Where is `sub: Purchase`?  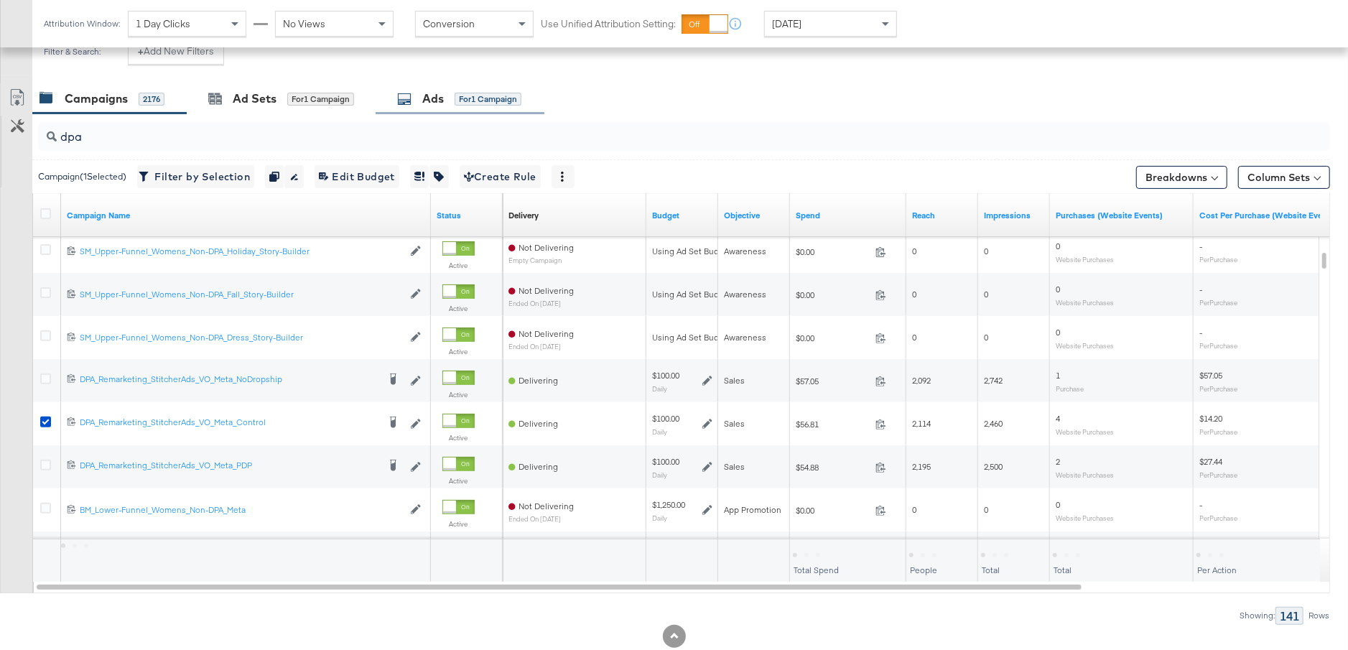 sub: Purchase is located at coordinates (1069, 389).